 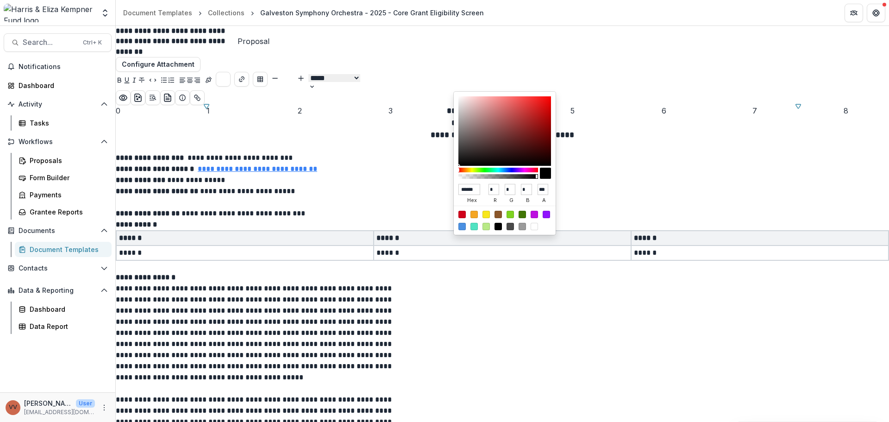 I want to click on div: #F5A623, so click(x=474, y=214).